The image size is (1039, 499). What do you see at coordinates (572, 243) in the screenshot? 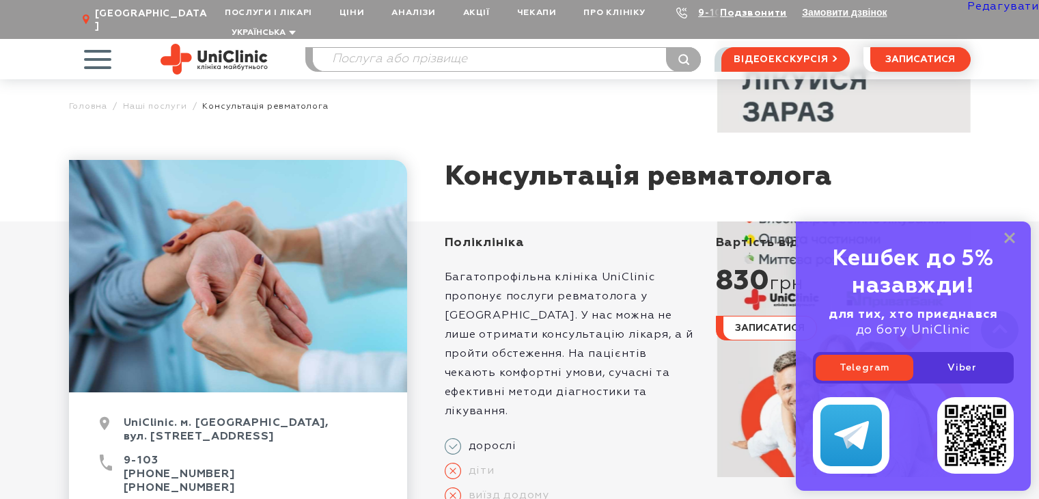
I see `div: Поліклініка` at bounding box center [572, 243].